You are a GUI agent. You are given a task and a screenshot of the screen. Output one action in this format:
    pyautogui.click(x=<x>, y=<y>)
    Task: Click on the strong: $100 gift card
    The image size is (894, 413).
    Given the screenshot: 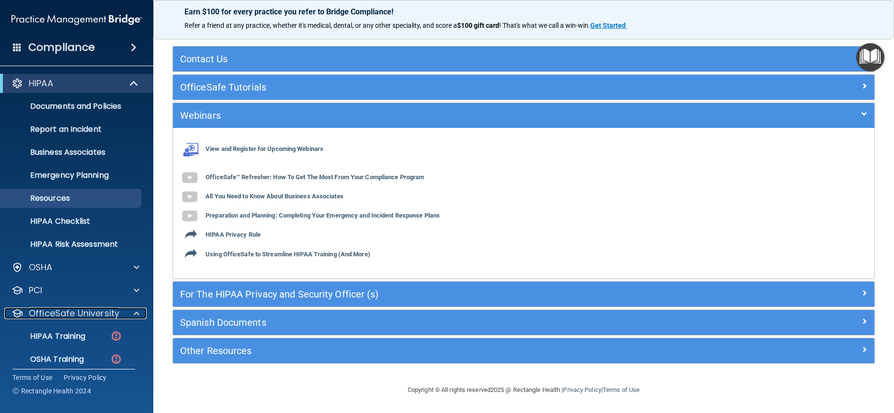 What is the action you would take?
    pyautogui.click(x=478, y=25)
    